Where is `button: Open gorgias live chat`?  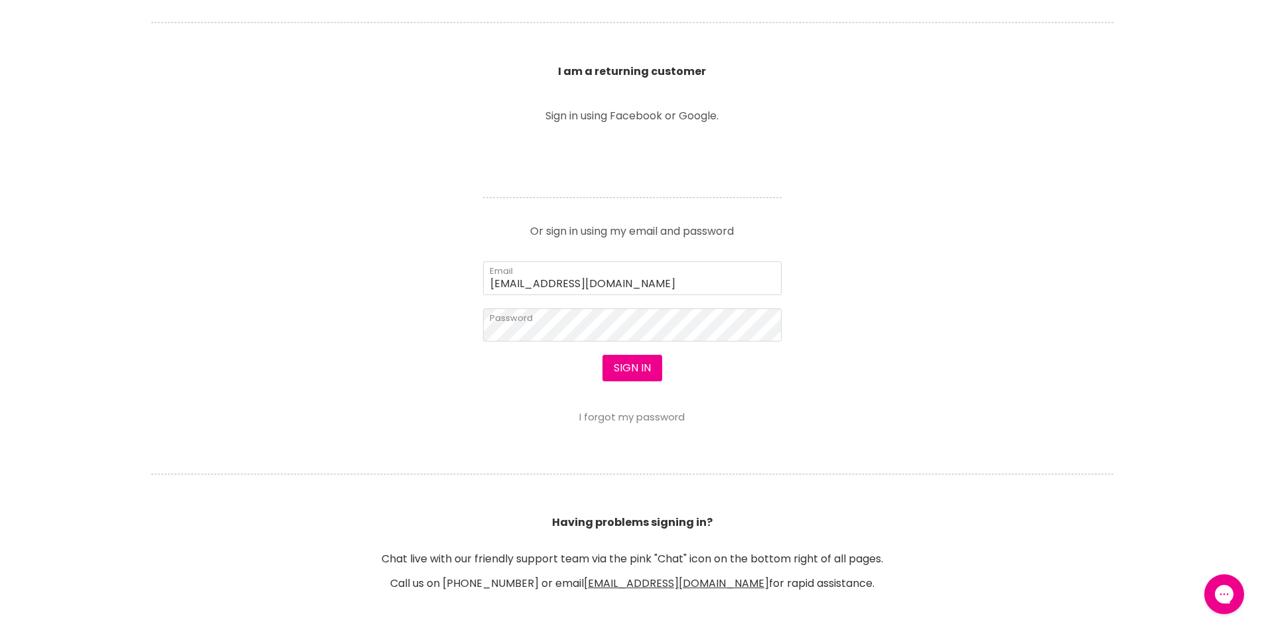 button: Open gorgias live chat is located at coordinates (27, 25).